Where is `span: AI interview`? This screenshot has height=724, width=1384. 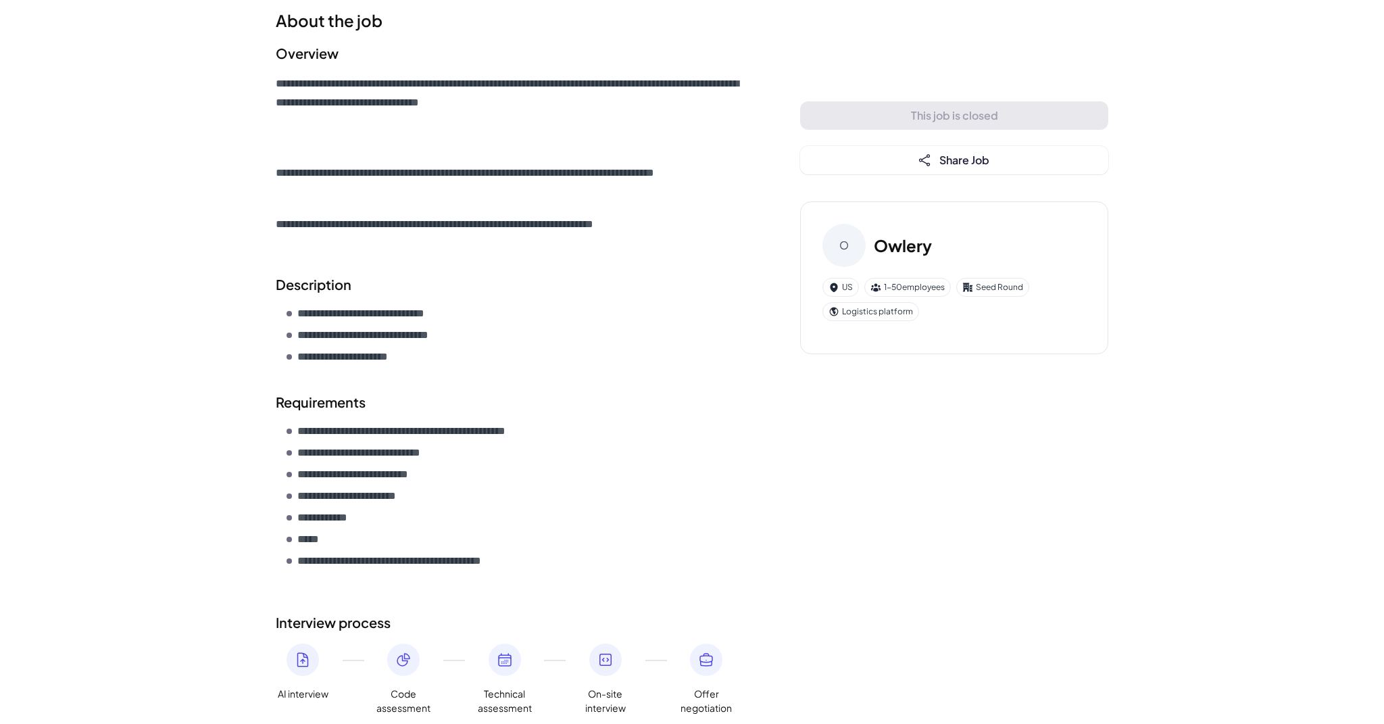 span: AI interview is located at coordinates (303, 693).